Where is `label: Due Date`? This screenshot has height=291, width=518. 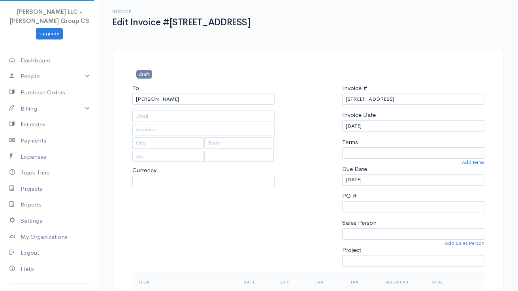
label: Due Date is located at coordinates (354, 169).